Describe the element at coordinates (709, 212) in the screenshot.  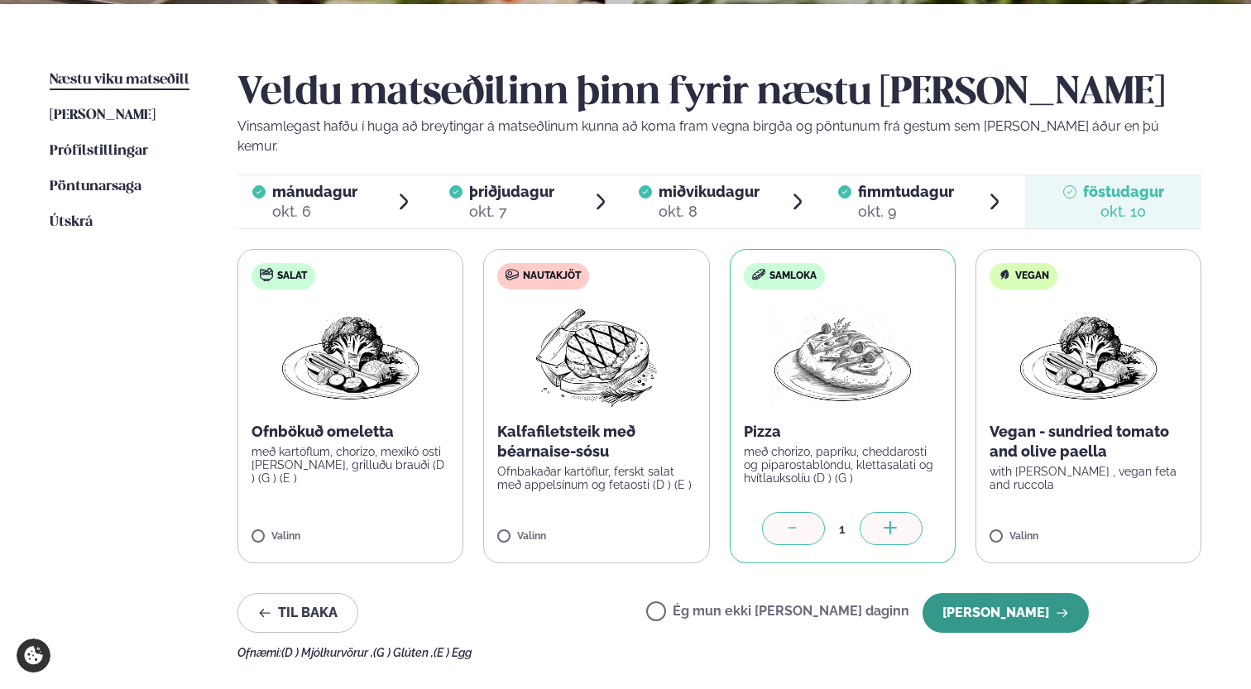
I see `div: okt. 8` at that location.